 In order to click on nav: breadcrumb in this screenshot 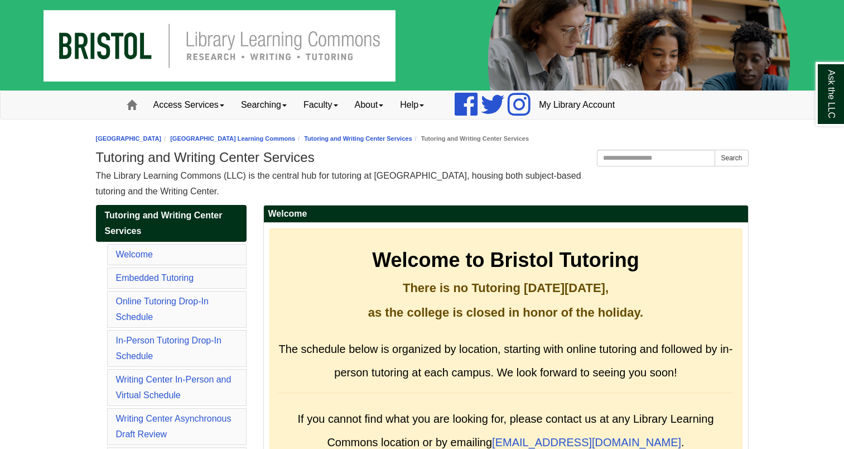, I will do `click(422, 138)`.